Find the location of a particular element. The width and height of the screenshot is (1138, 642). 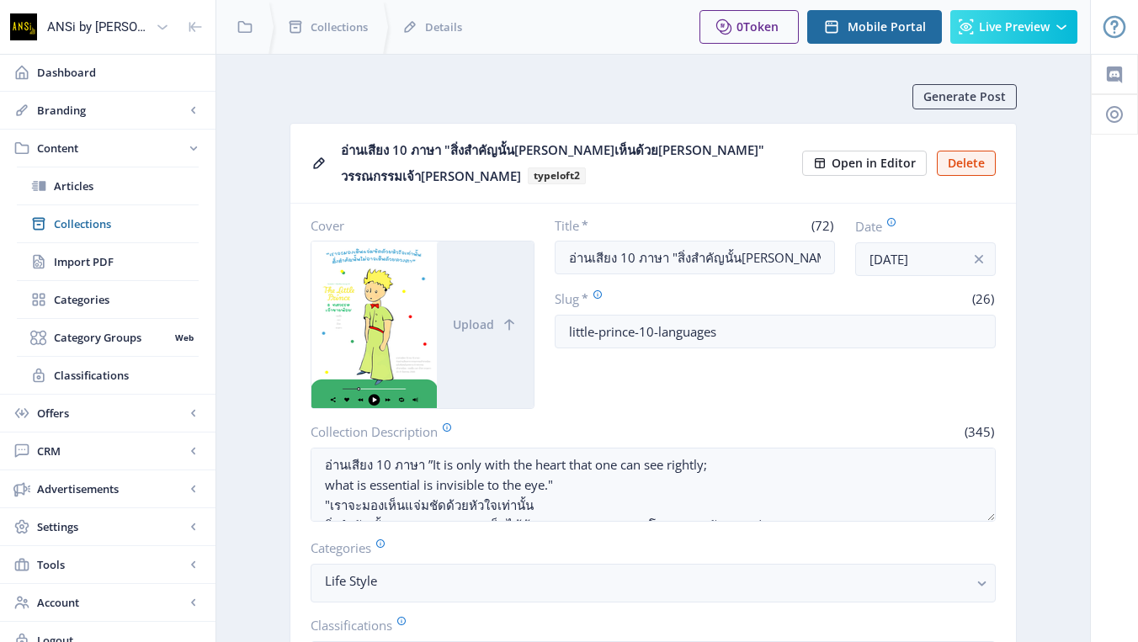

span: (345) is located at coordinates (979, 432).